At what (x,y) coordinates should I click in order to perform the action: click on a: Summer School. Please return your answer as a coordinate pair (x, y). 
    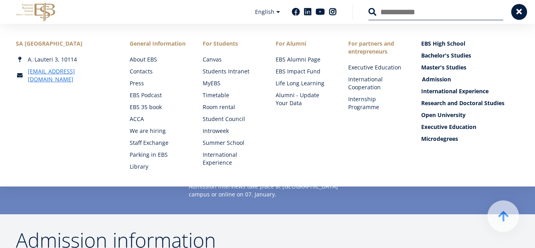
    Looking at the image, I should click on (231, 143).